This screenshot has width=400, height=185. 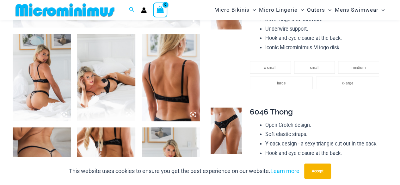 I want to click on span: large, so click(x=281, y=83).